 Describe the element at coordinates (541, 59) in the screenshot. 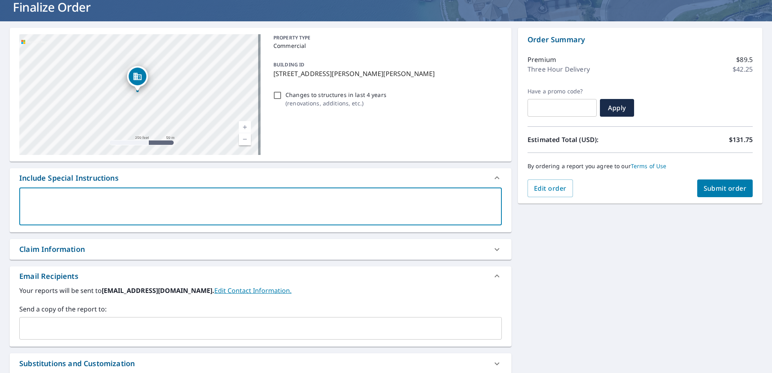

I see `p: Premium` at that location.